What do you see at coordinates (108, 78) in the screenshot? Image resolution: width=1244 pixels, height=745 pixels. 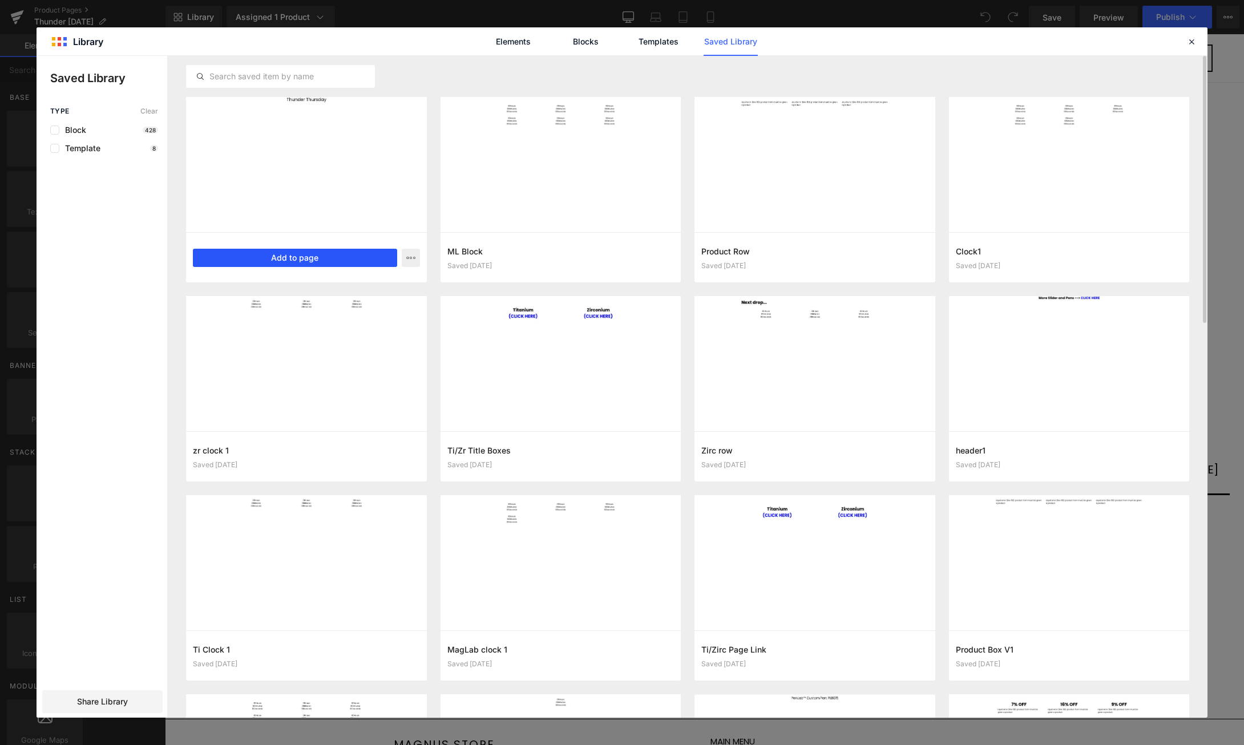 I see `p: Saved Library` at bounding box center [108, 78].